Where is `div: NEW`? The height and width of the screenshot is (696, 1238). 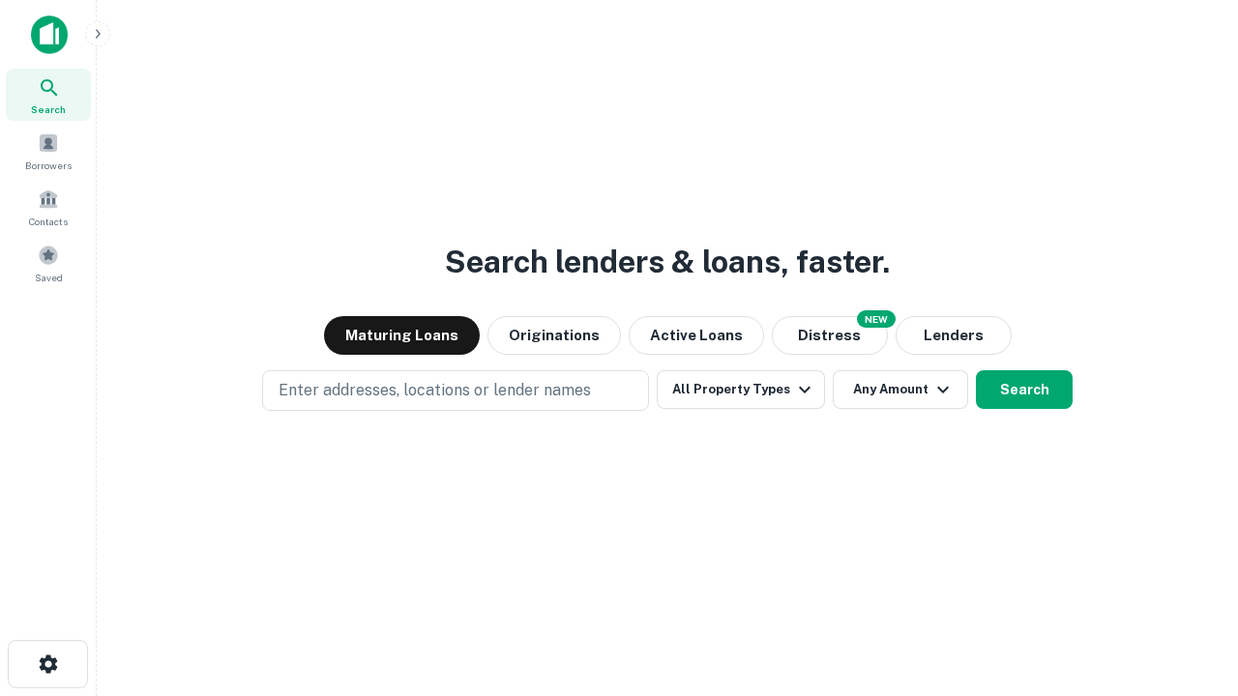
div: NEW is located at coordinates (876, 319).